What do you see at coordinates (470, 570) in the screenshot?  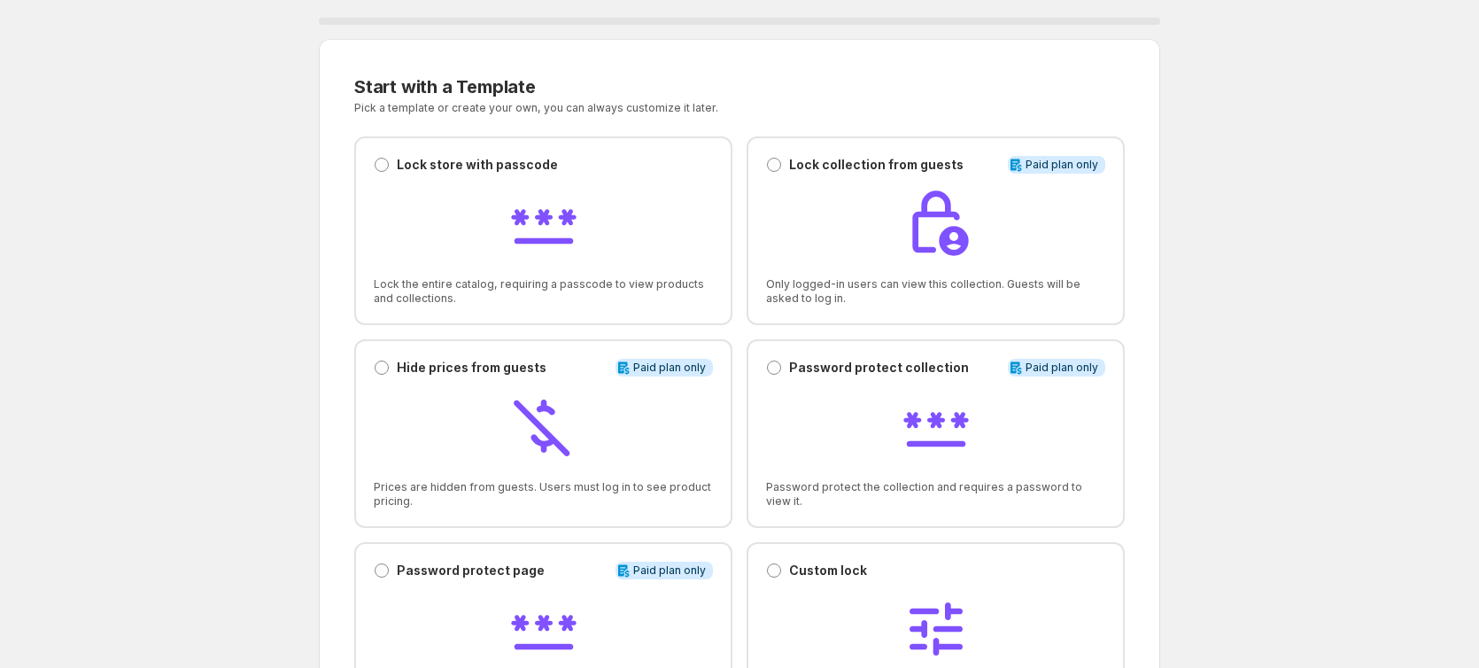 I see `p: Password protect page` at bounding box center [470, 570].